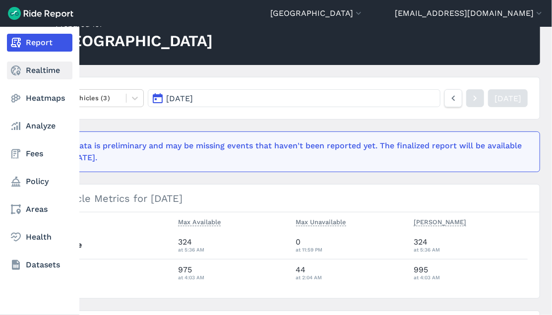  I want to click on a: Health, so click(40, 237).